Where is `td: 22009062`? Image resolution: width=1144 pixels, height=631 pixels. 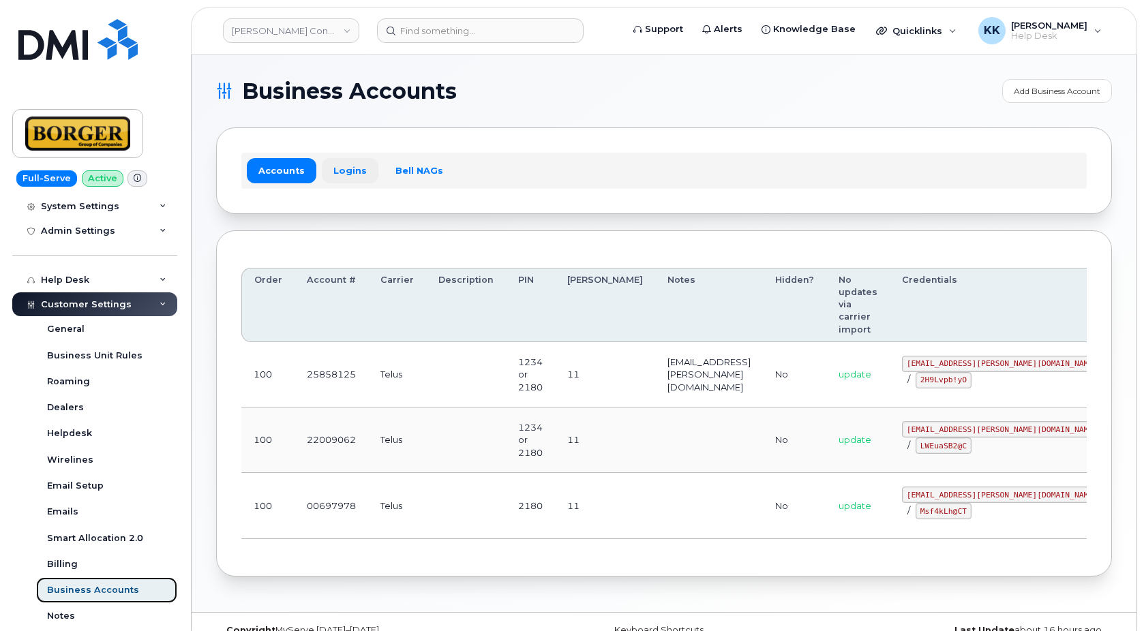
td: 22009062 is located at coordinates (331, 440).